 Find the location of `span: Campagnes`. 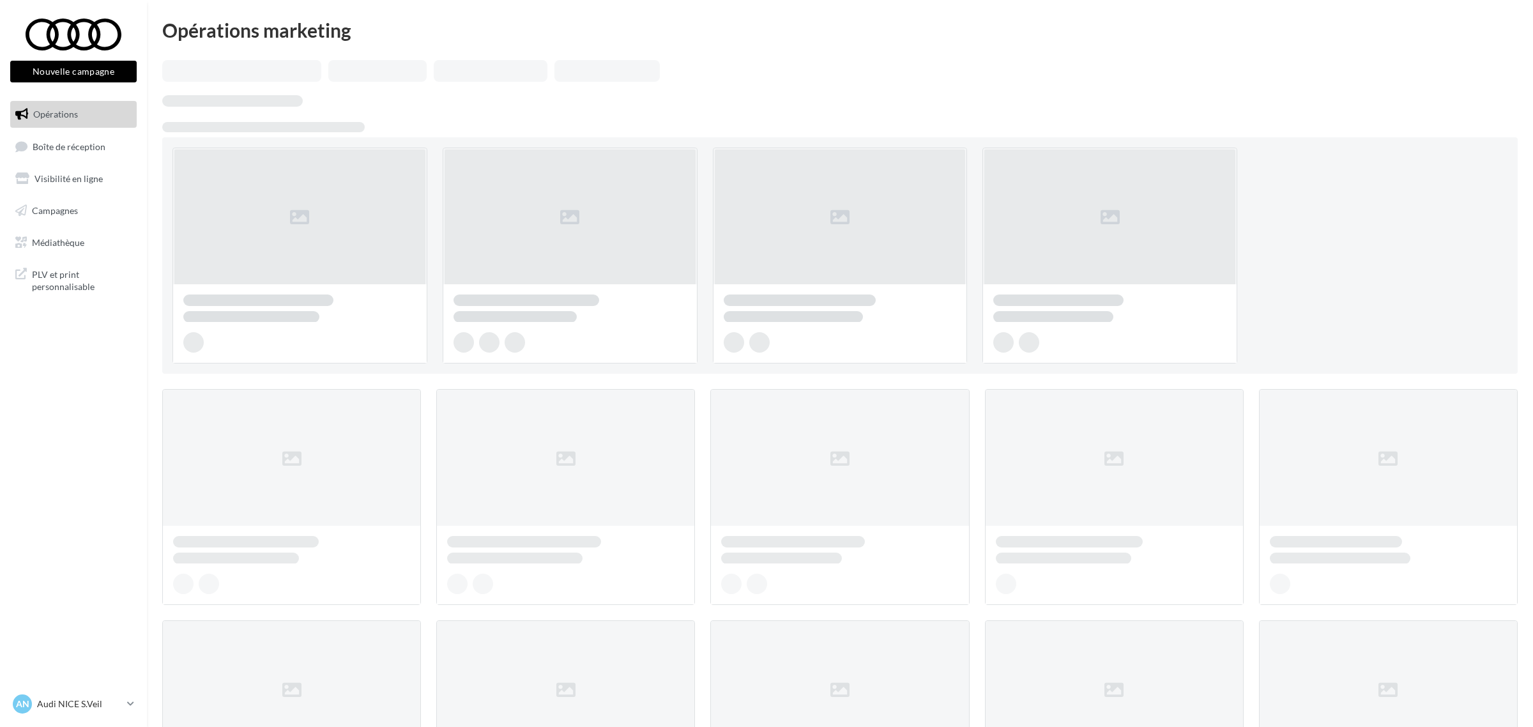

span: Campagnes is located at coordinates (55, 210).